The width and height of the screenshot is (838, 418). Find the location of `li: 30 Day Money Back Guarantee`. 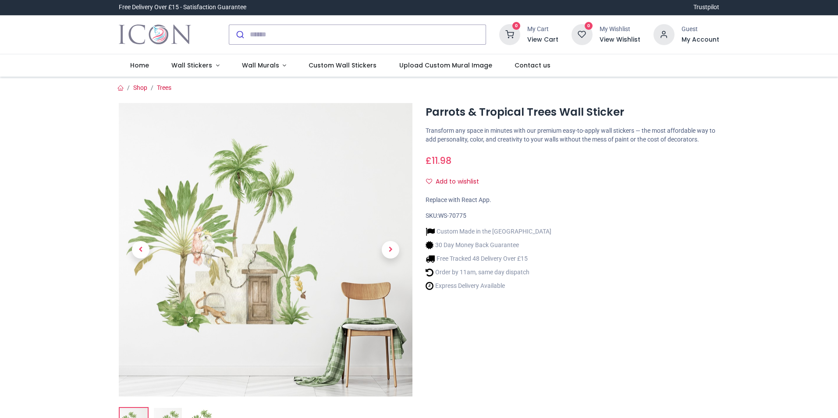

li: 30 Day Money Back Guarantee is located at coordinates (488, 245).